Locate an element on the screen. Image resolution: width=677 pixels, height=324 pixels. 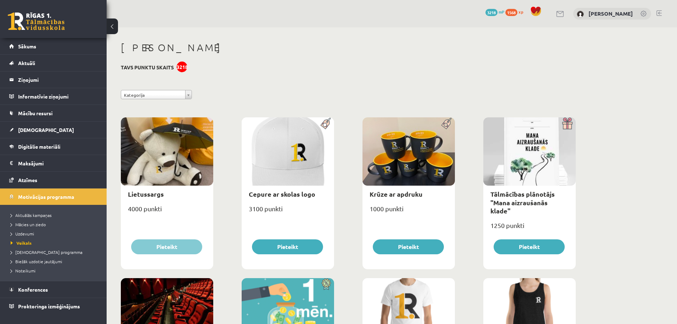
h3: Tavs punktu skaits is located at coordinates (147, 67).